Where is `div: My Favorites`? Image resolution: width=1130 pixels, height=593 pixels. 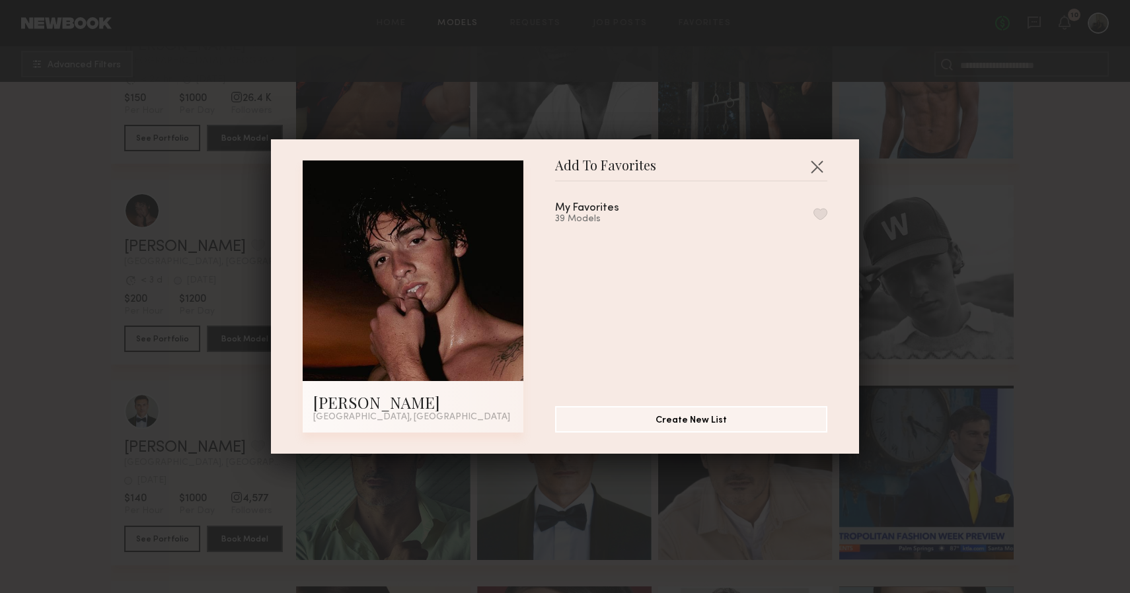
div: My Favorites is located at coordinates (587, 208).